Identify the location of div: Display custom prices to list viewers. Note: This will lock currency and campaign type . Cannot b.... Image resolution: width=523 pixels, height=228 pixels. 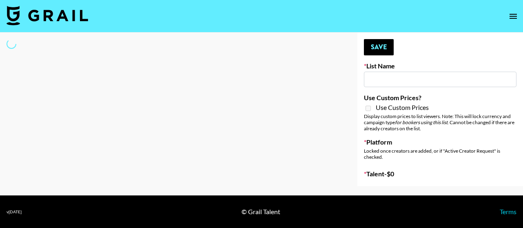
(440, 122).